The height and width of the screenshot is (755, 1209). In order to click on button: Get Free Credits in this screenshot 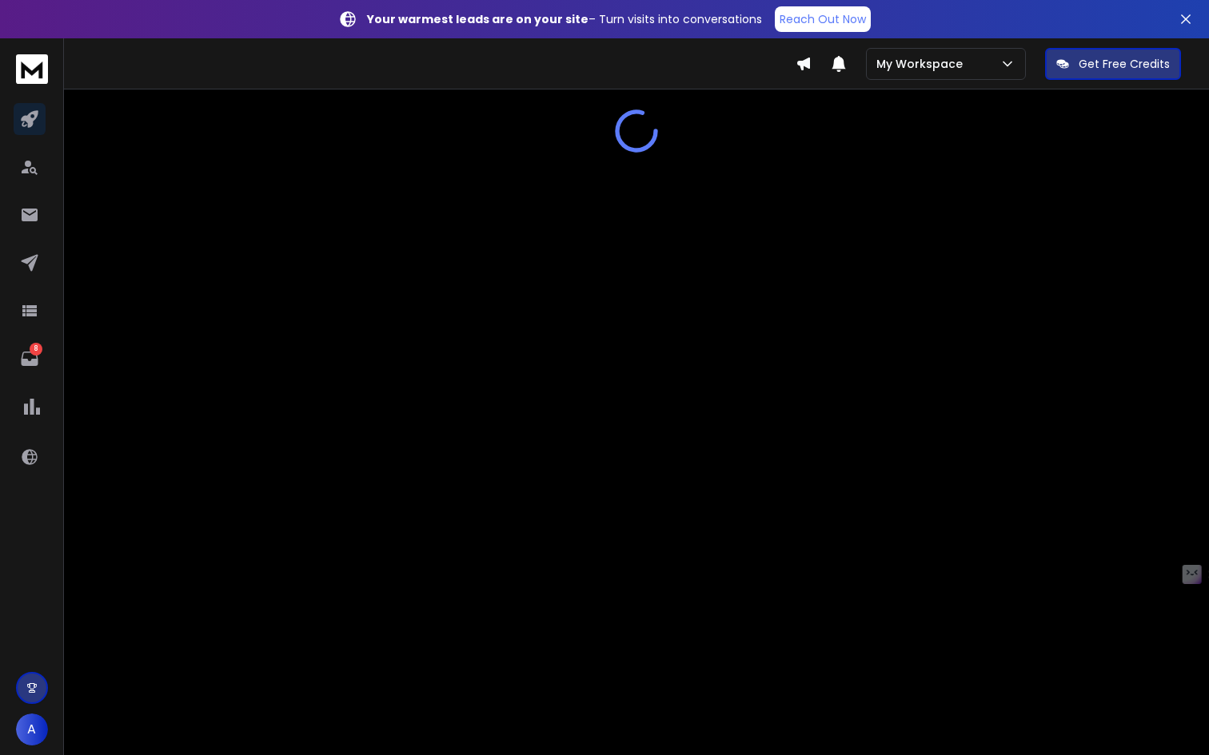, I will do `click(1113, 64)`.